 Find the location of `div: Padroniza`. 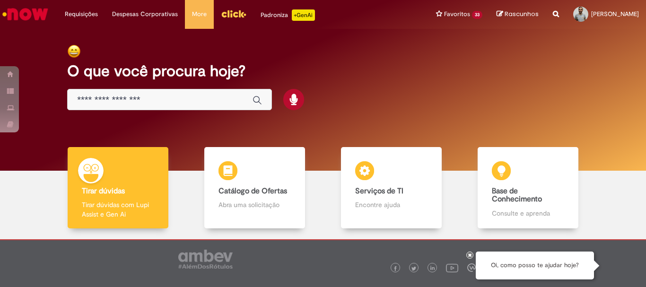

div: Padroniza is located at coordinates (288, 15).